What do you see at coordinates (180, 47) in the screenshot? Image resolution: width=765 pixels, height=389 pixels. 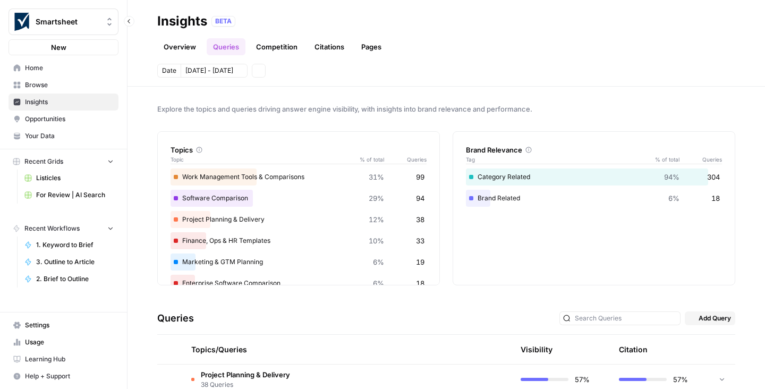 I see `a: Overview` at bounding box center [180, 47].